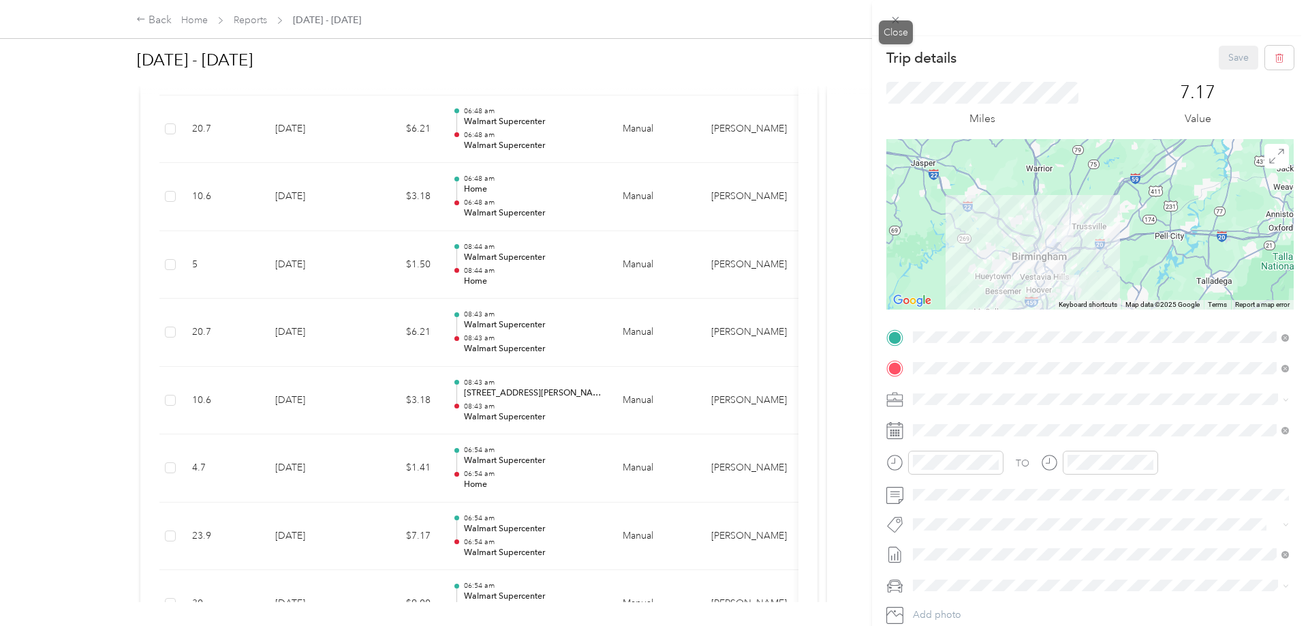 The height and width of the screenshot is (626, 1308). What do you see at coordinates (1198, 93) in the screenshot?
I see `p: 7.17` at bounding box center [1198, 93].